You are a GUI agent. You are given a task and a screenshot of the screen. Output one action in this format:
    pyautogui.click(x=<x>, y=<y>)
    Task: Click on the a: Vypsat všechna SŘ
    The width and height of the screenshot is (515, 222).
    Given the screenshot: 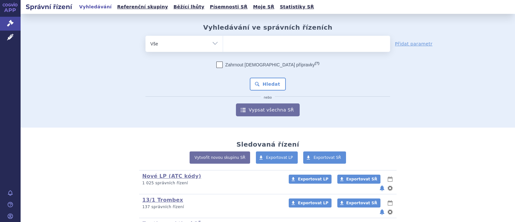 What is the action you would take?
    pyautogui.click(x=268, y=110)
    